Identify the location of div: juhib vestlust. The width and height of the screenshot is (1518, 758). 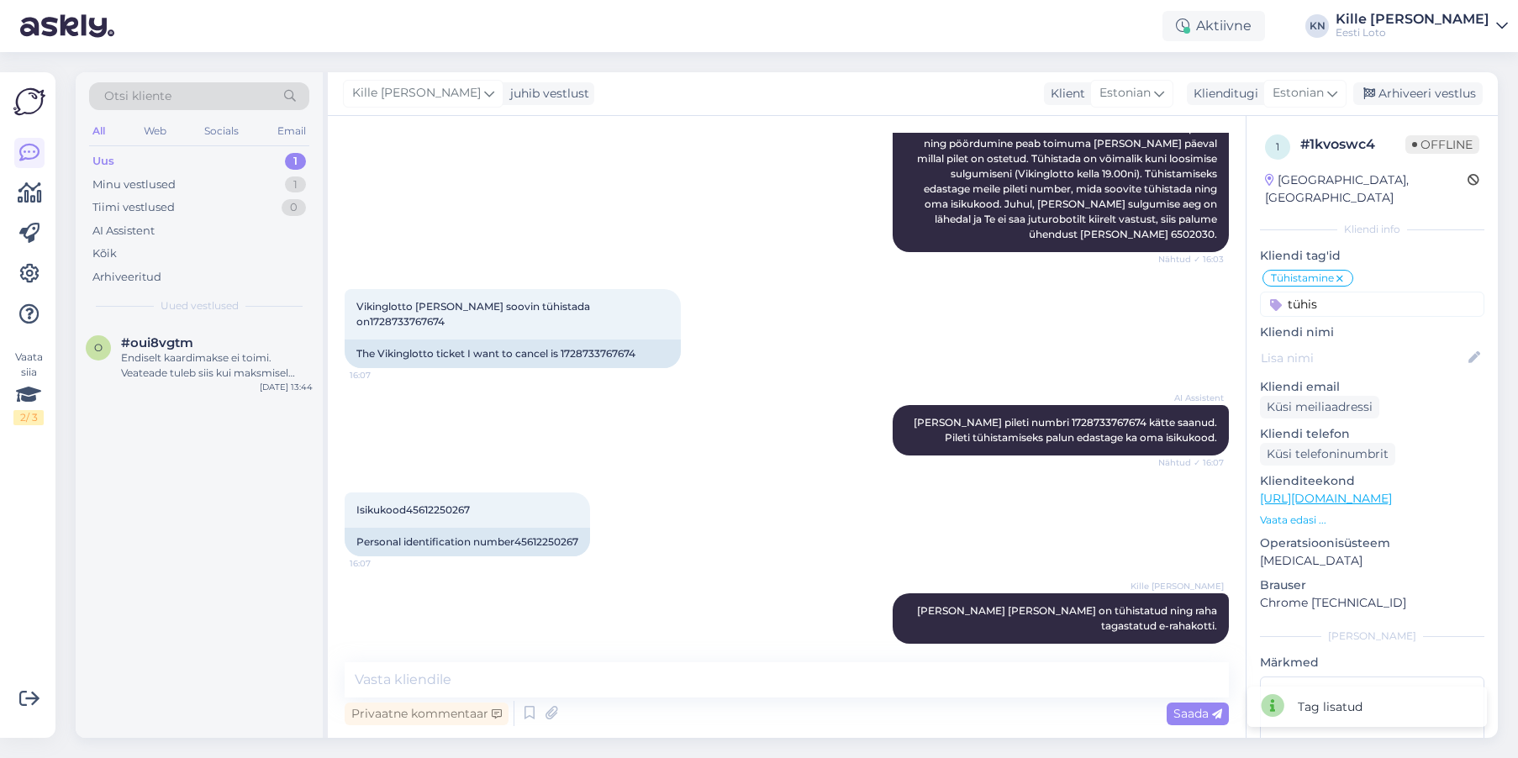
(546, 93).